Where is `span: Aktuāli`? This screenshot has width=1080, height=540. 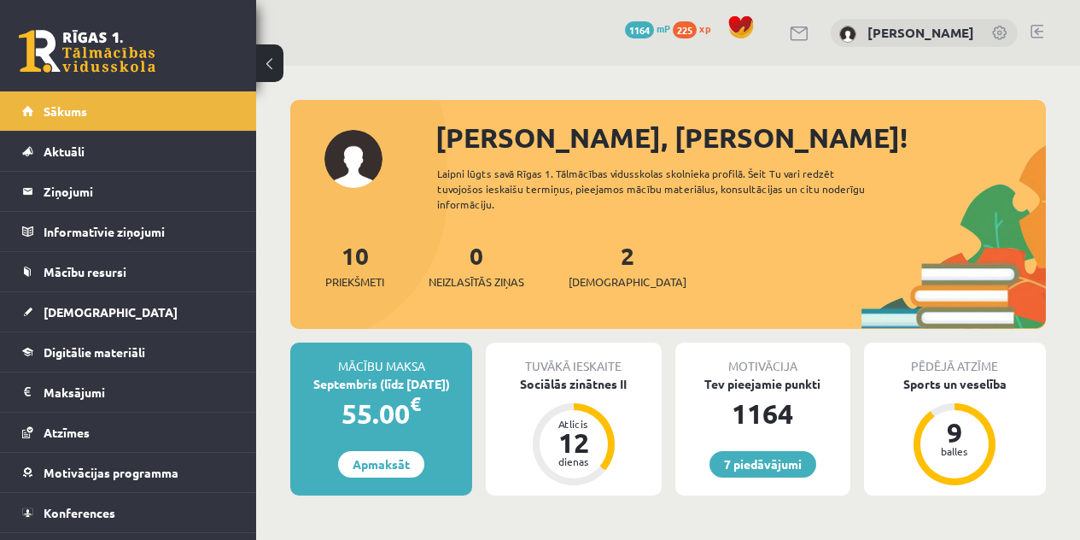
span: Aktuāli is located at coordinates (64, 151).